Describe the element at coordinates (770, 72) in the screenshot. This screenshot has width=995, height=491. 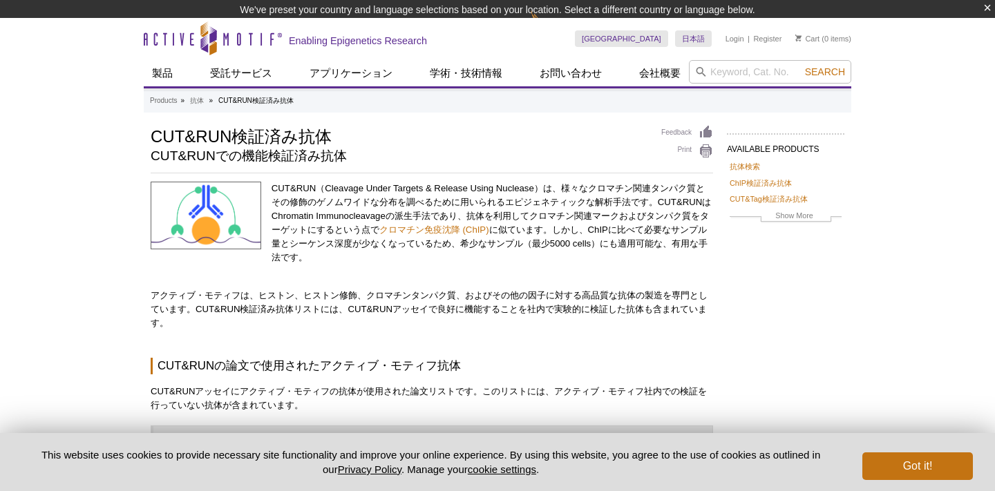
I see `input: Keyword, Cat. No.` at that location.